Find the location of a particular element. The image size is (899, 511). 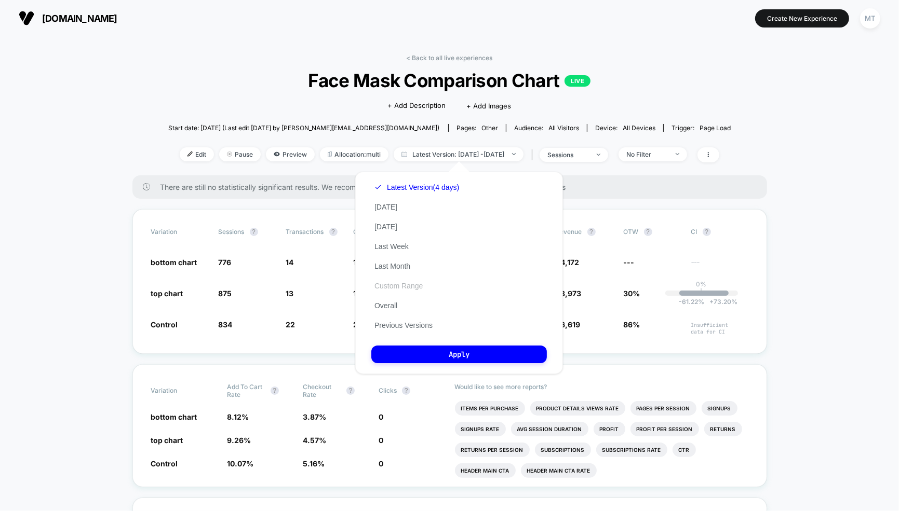

li: Header Main Cta is located at coordinates (485, 471).